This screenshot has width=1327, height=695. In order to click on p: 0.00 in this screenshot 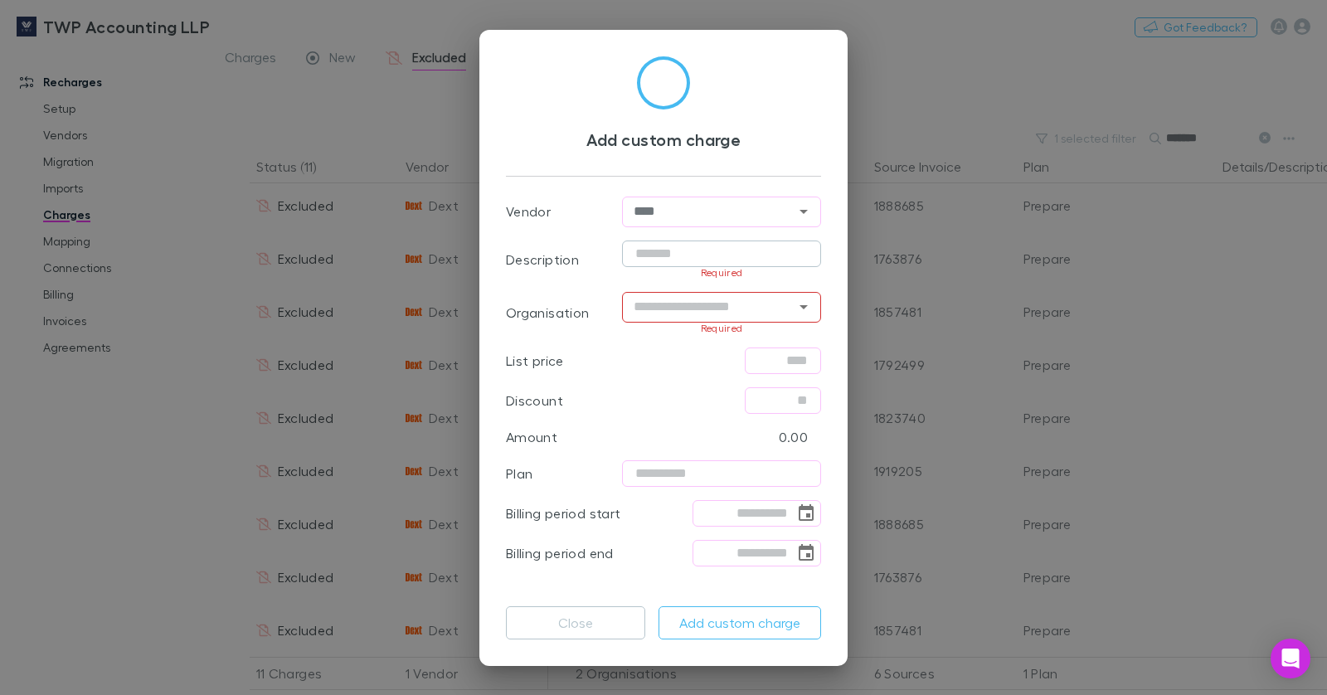, I will do `click(793, 437)`.